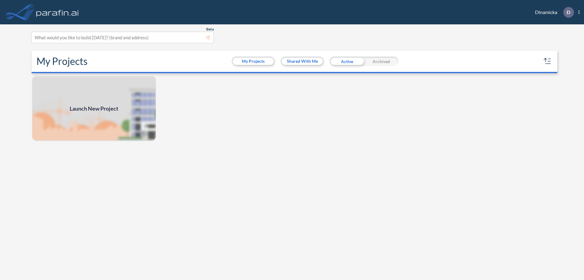  I want to click on span: Launch New Project, so click(94, 108).